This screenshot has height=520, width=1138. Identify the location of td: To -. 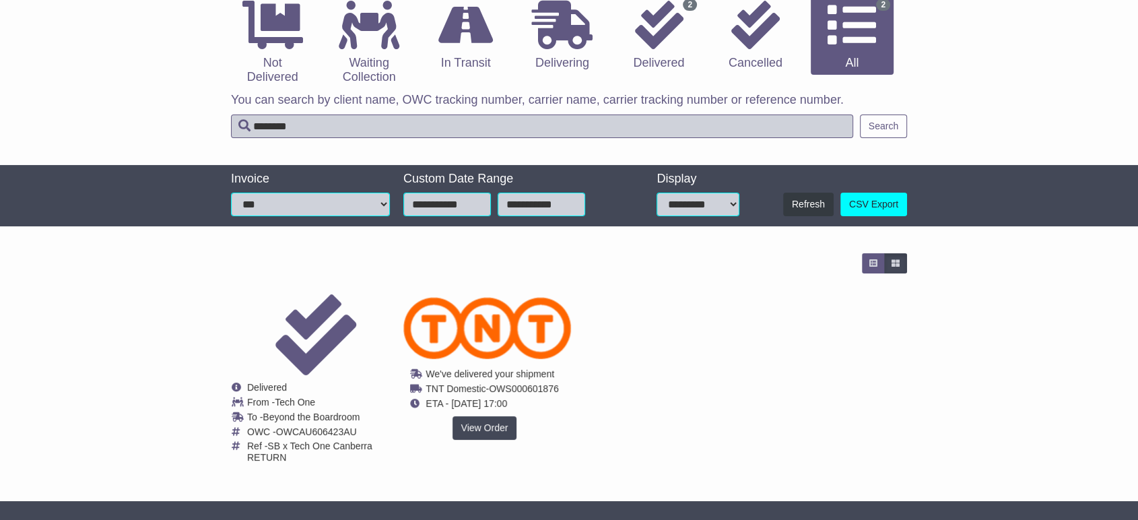
(323, 419).